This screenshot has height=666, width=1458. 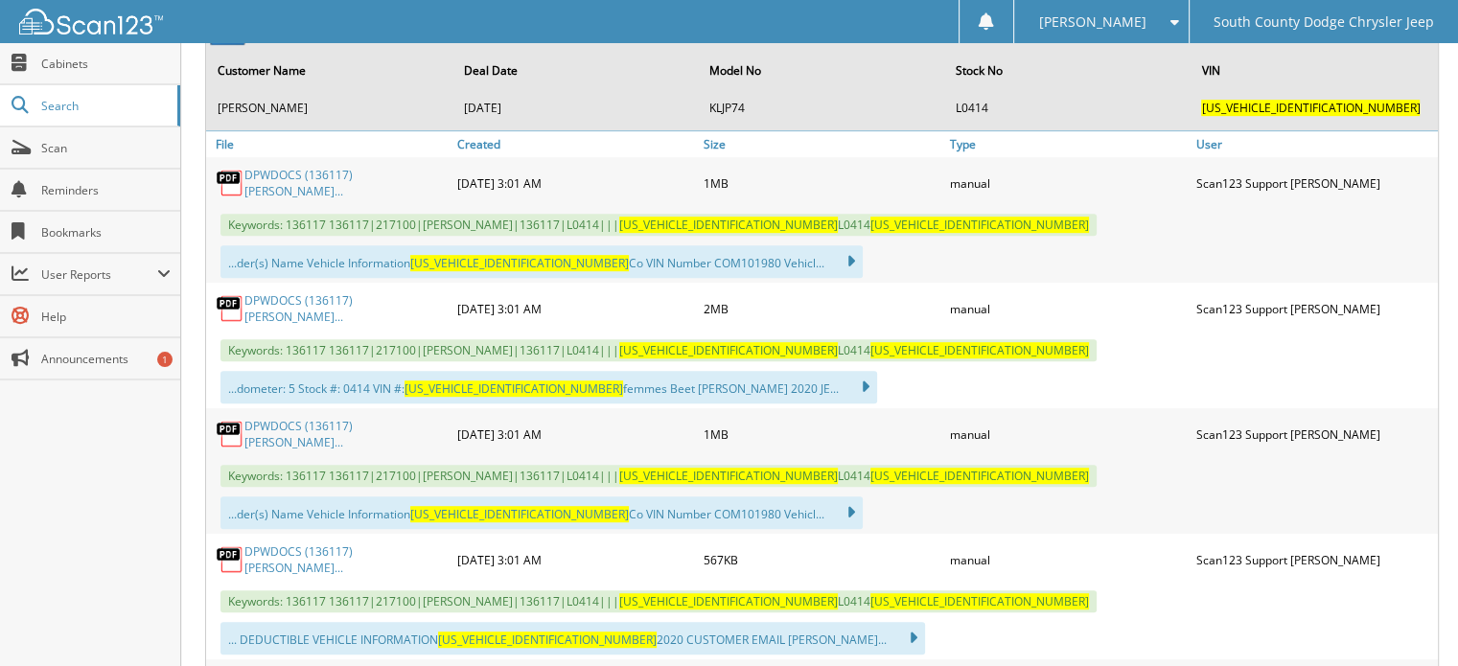 What do you see at coordinates (165, 359) in the screenshot?
I see `div: 1` at bounding box center [165, 359].